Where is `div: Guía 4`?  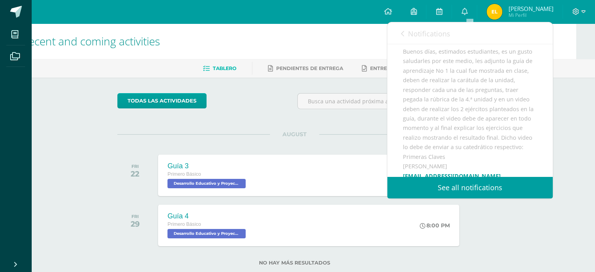
div: Guía 4 is located at coordinates (207, 216).